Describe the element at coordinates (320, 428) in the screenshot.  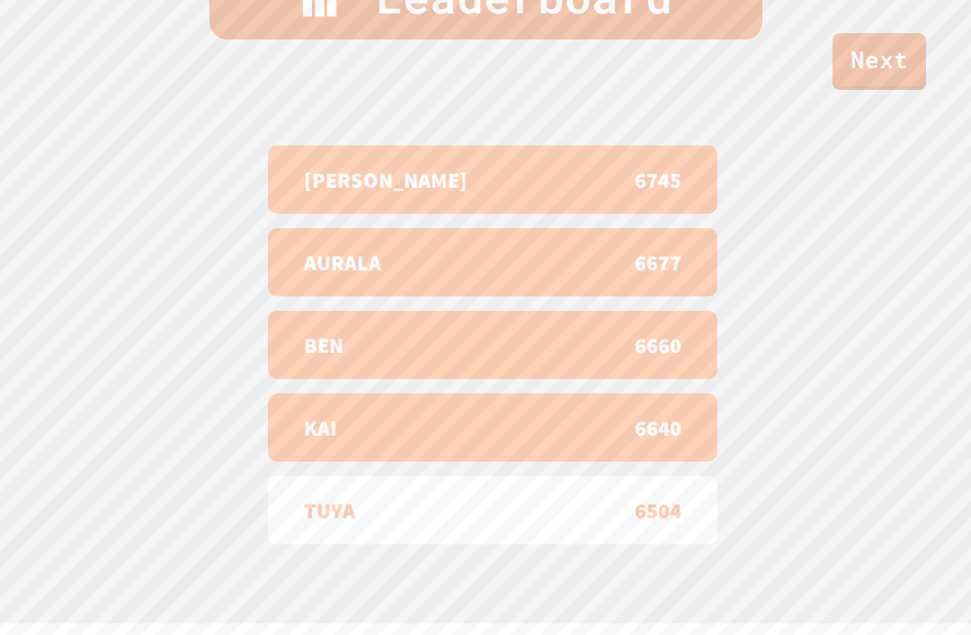
I see `p: KAI` at that location.